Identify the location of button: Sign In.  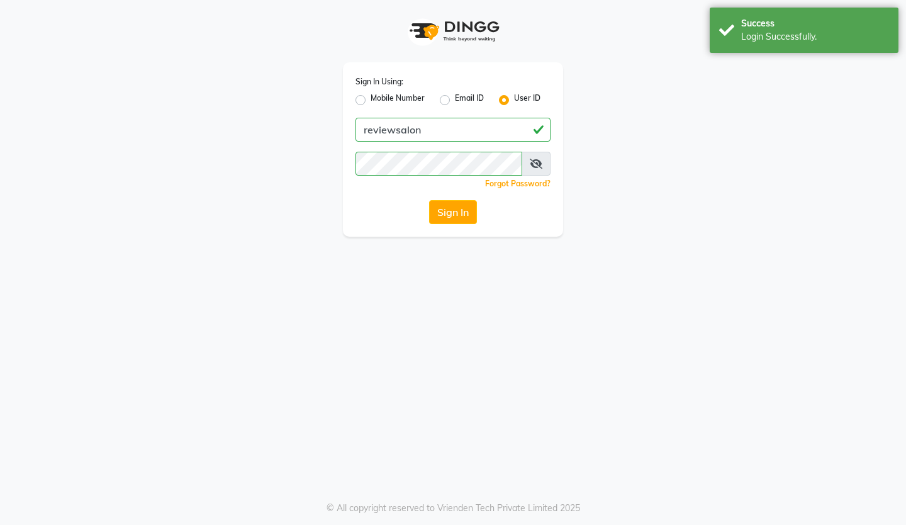
(453, 212).